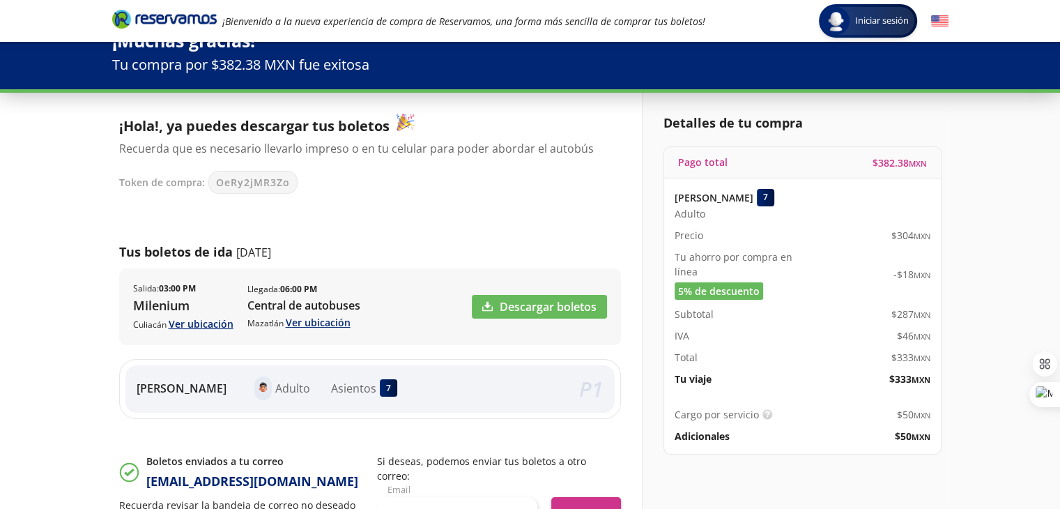 This screenshot has height=509, width=1060. What do you see at coordinates (690, 213) in the screenshot?
I see `span: Adulto` at bounding box center [690, 213].